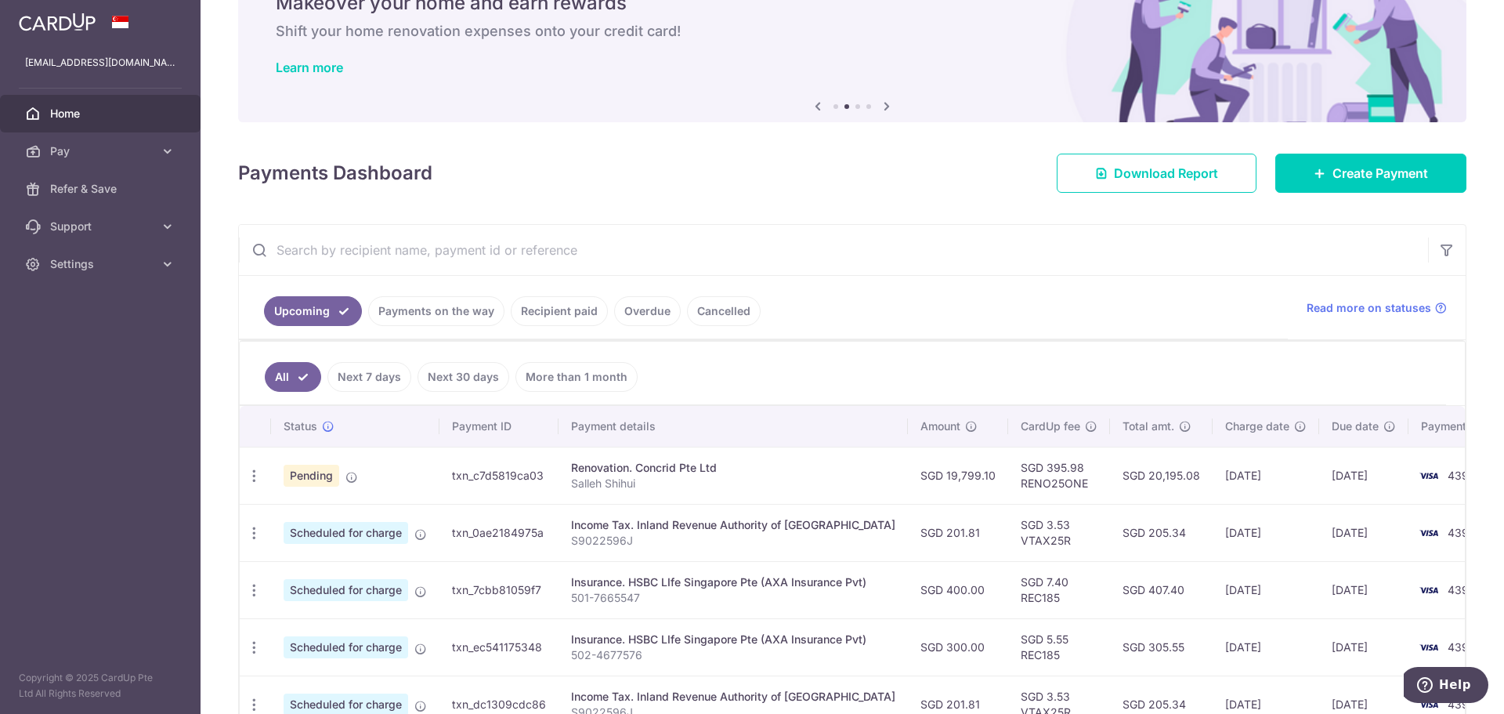 Image resolution: width=1504 pixels, height=714 pixels. Describe the element at coordinates (577, 377) in the screenshot. I see `a: More than 1 month` at that location.